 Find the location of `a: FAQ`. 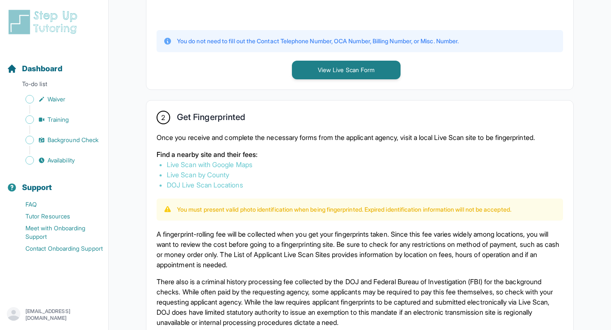

a: FAQ is located at coordinates (57, 204).